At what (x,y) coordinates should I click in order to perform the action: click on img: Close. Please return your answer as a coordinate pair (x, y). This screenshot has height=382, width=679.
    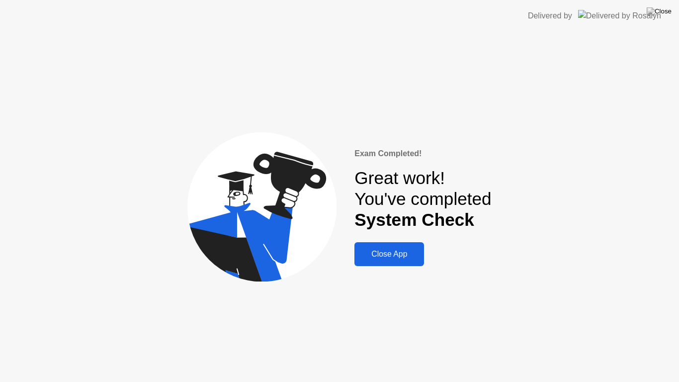
    Looking at the image, I should click on (659, 11).